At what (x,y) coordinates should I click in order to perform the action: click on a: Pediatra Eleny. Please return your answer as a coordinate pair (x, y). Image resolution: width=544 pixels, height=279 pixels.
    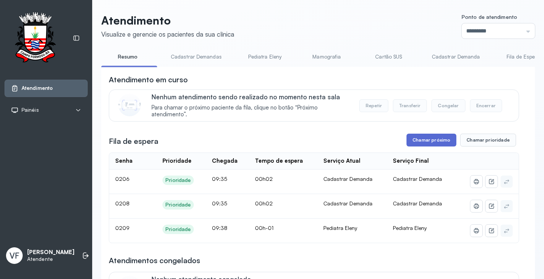
    Looking at the image, I should click on (265, 57).